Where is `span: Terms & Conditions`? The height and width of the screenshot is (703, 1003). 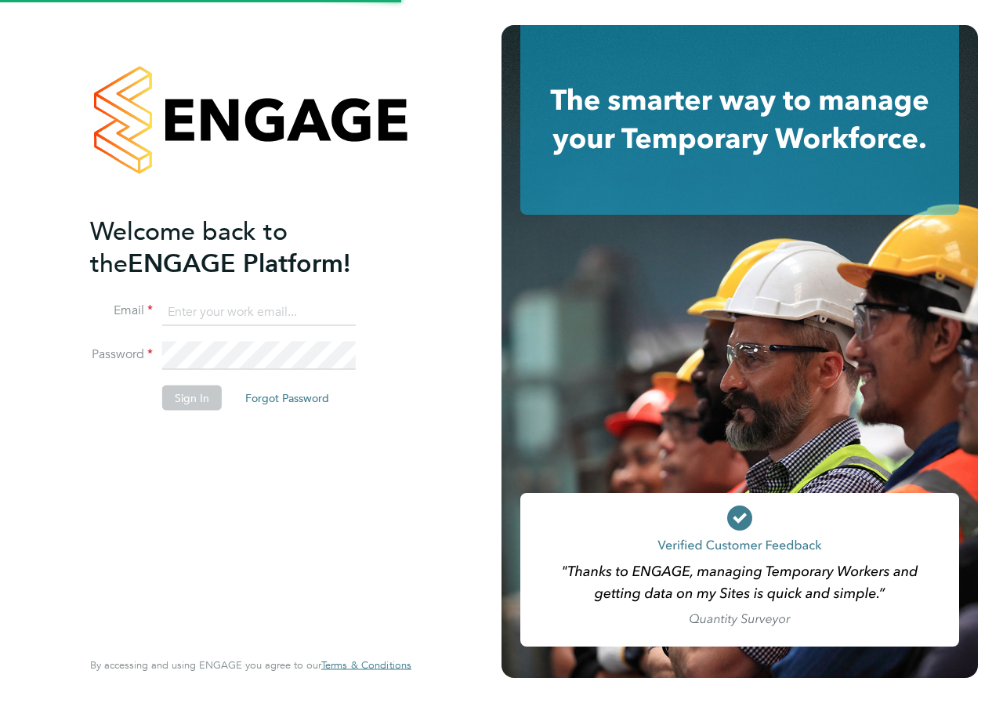 span: Terms & Conditions is located at coordinates (366, 665).